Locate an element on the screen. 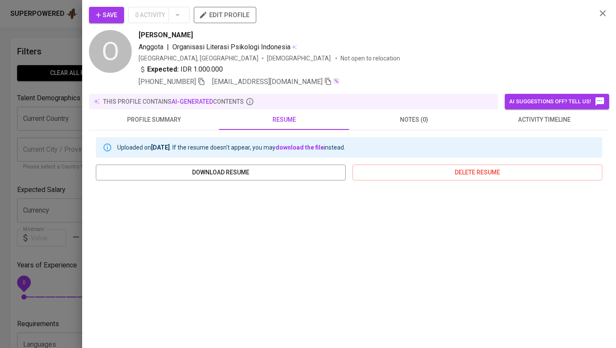 Image resolution: width=616 pixels, height=348 pixels. button: Save is located at coordinates (107, 15).